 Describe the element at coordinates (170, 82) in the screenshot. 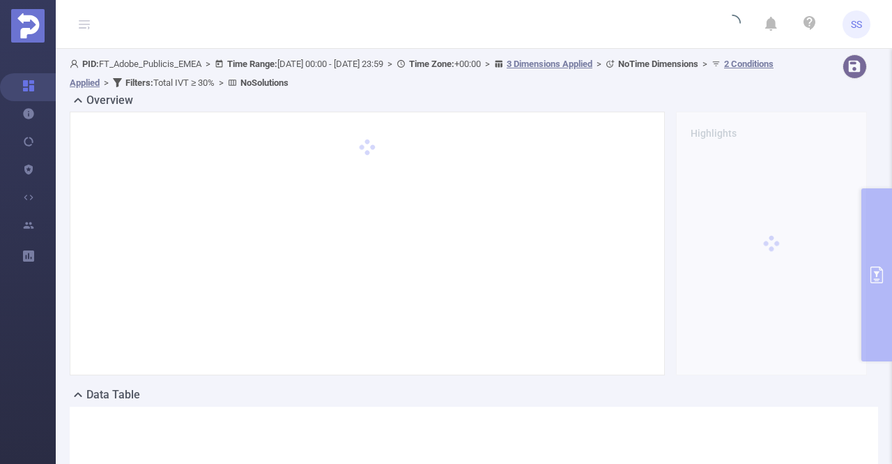

I see `span: Total IVT ≥ 30%` at that location.